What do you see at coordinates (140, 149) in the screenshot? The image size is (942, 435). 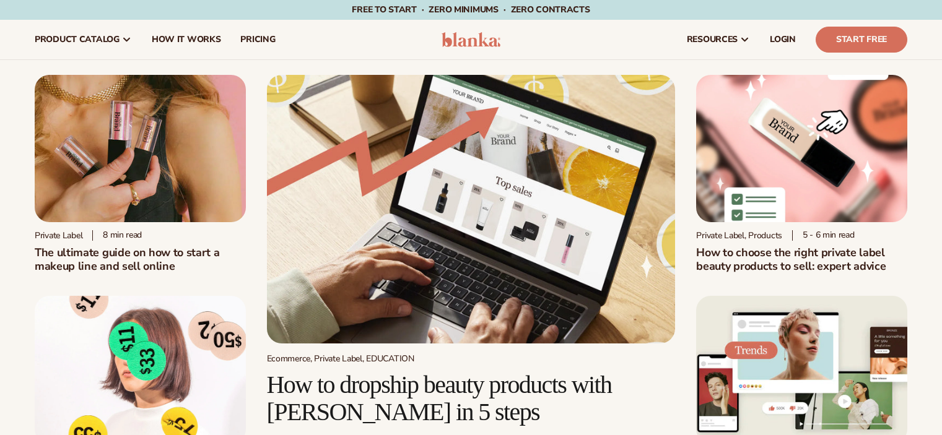 I see `img: Person holding branded make up with a solid pink background` at bounding box center [140, 149].